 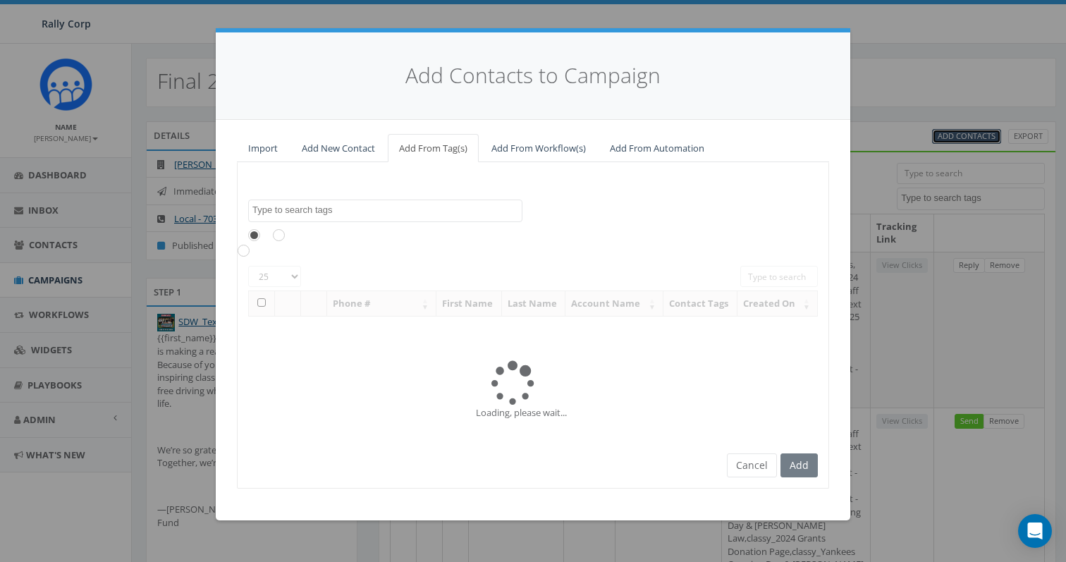 I want to click on a: Add New Contact, so click(x=338, y=148).